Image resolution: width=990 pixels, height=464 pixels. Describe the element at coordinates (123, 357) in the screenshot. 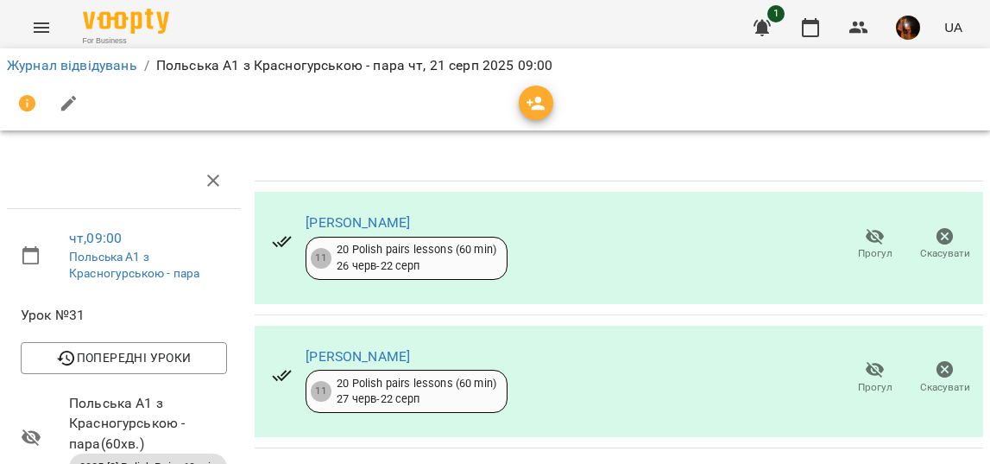

I see `button: Попередні уроки` at that location.